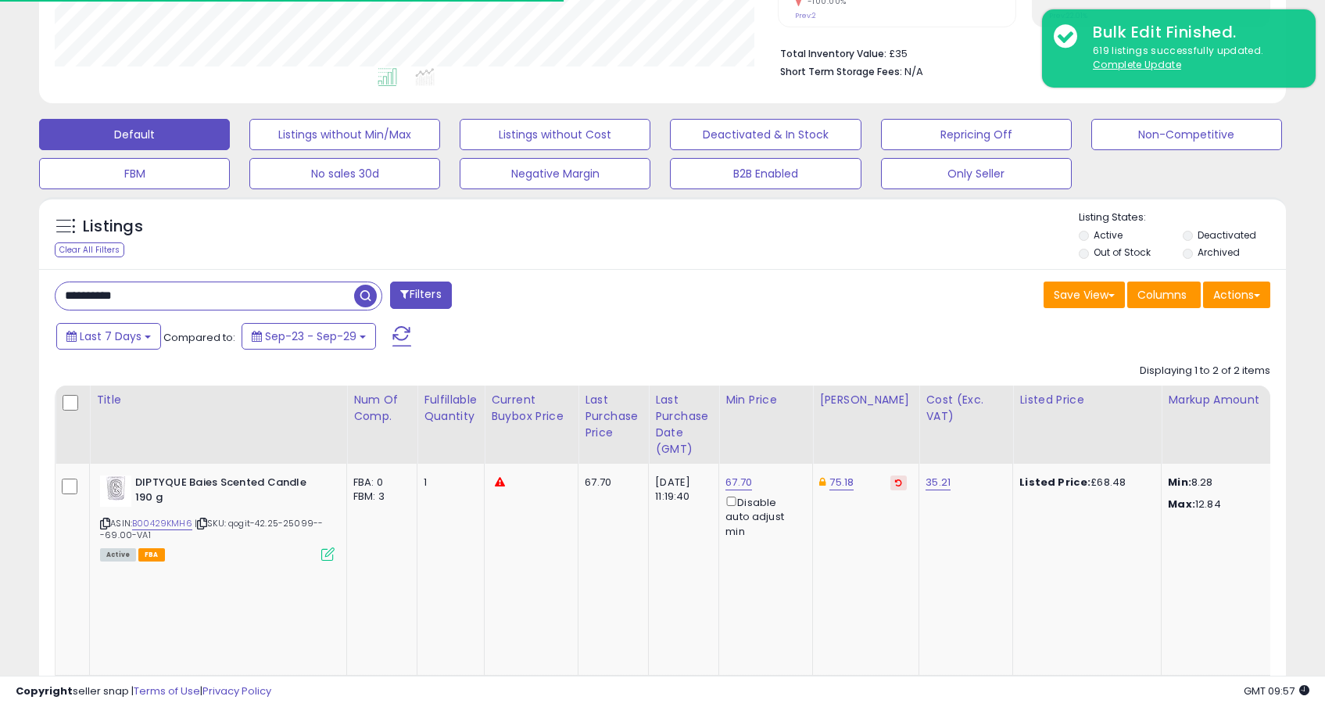 The image size is (1325, 707). Describe the element at coordinates (345, 174) in the screenshot. I see `button: No sales 30d` at that location.